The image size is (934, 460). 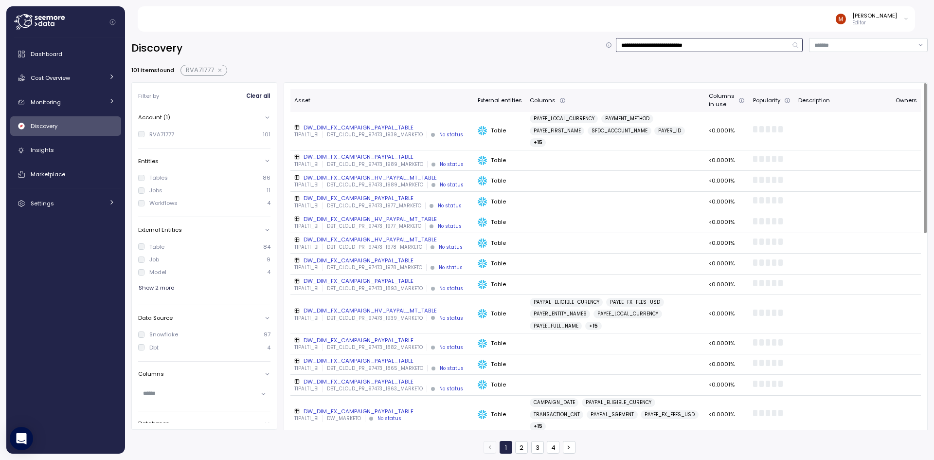 I want to click on p: Filter by, so click(x=148, y=96).